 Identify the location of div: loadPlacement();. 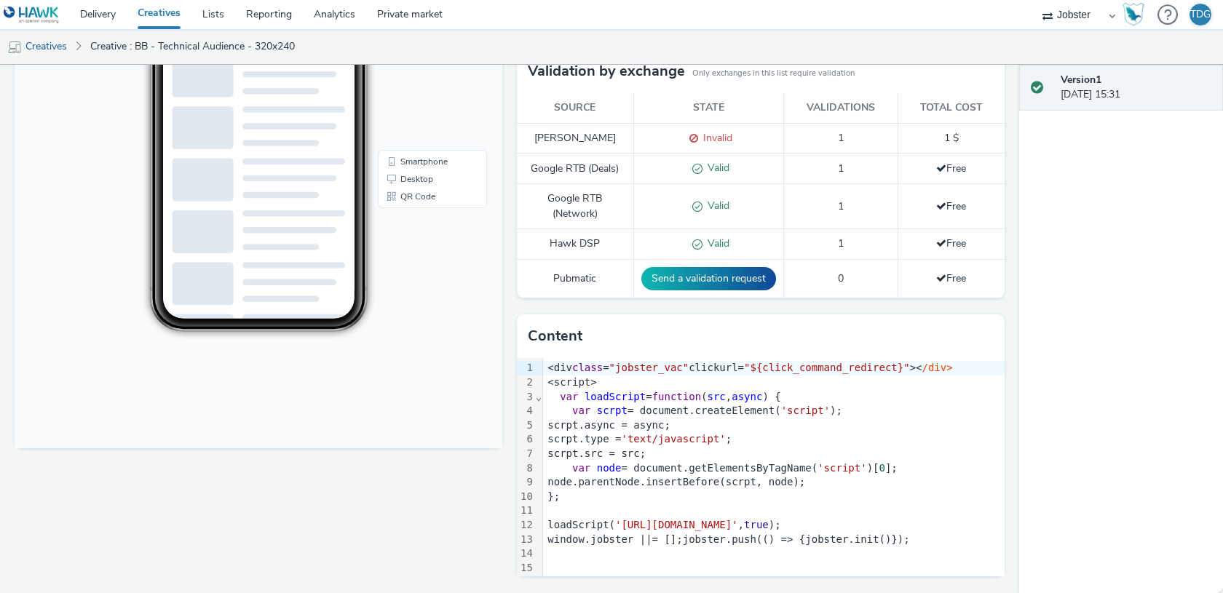
(774, 582).